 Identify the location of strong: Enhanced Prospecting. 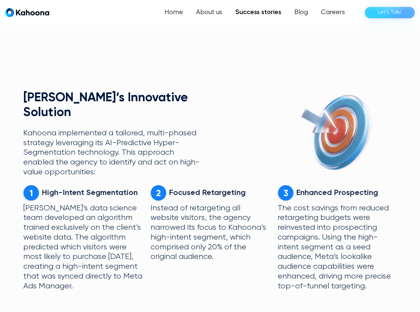
(337, 192).